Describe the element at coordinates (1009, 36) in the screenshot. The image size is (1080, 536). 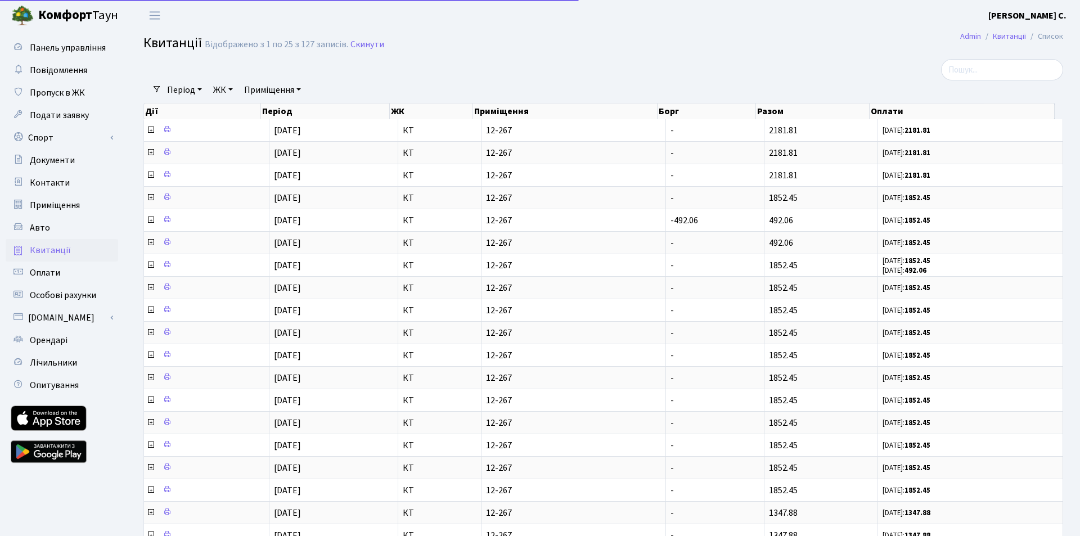
I see `a: Квитанції` at that location.